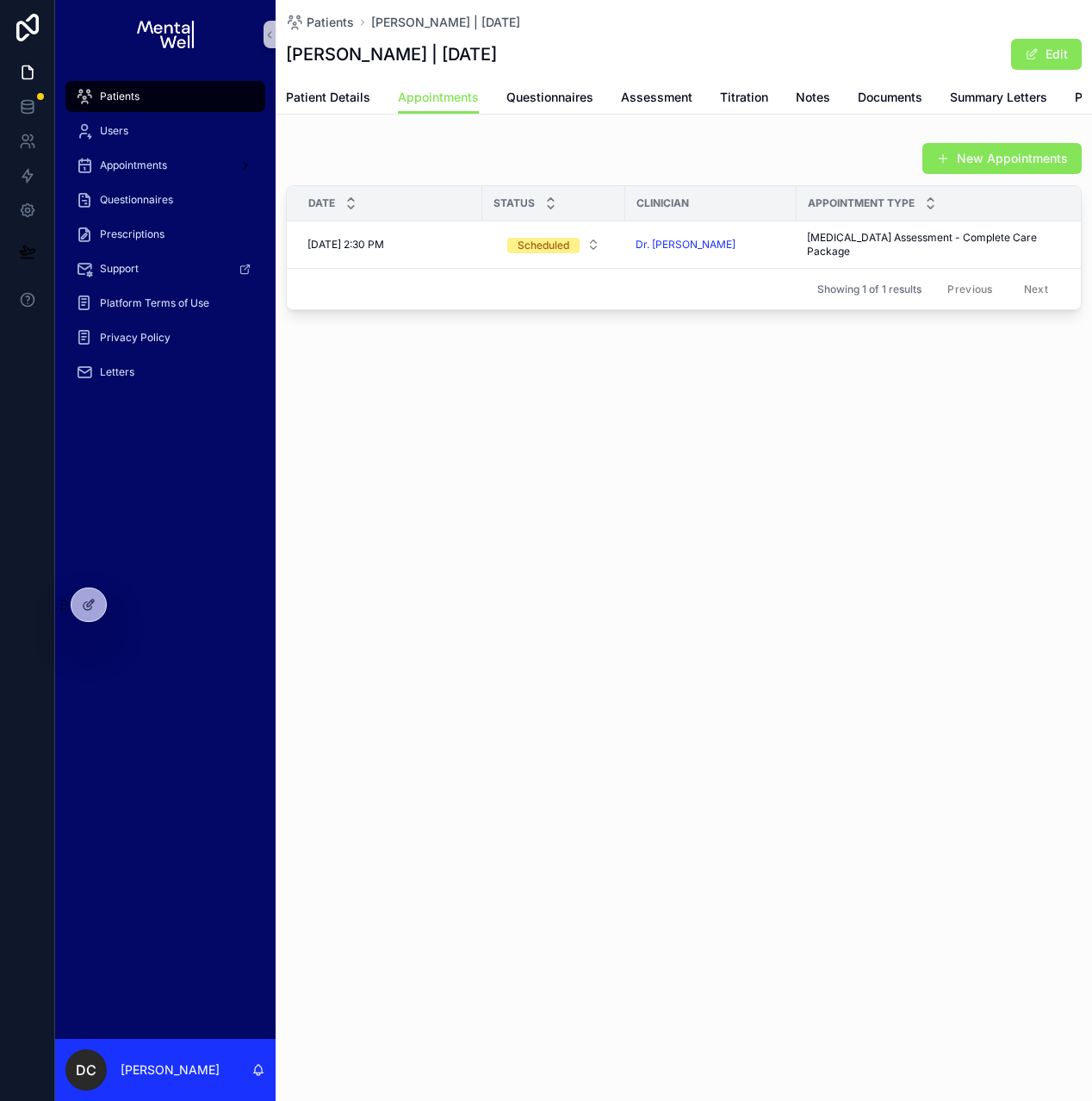 This screenshot has height=1101, width=1092. I want to click on span: Platform Terms of Use, so click(154, 303).